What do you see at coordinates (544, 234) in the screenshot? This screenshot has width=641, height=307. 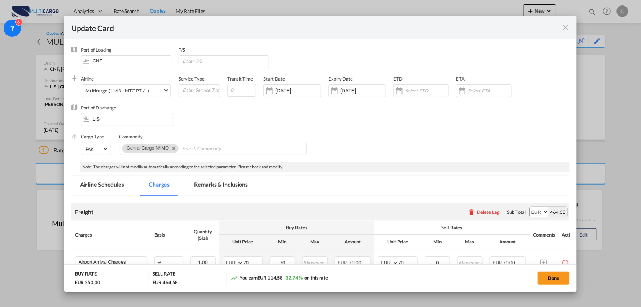 I see `th: Comments` at bounding box center [544, 234].